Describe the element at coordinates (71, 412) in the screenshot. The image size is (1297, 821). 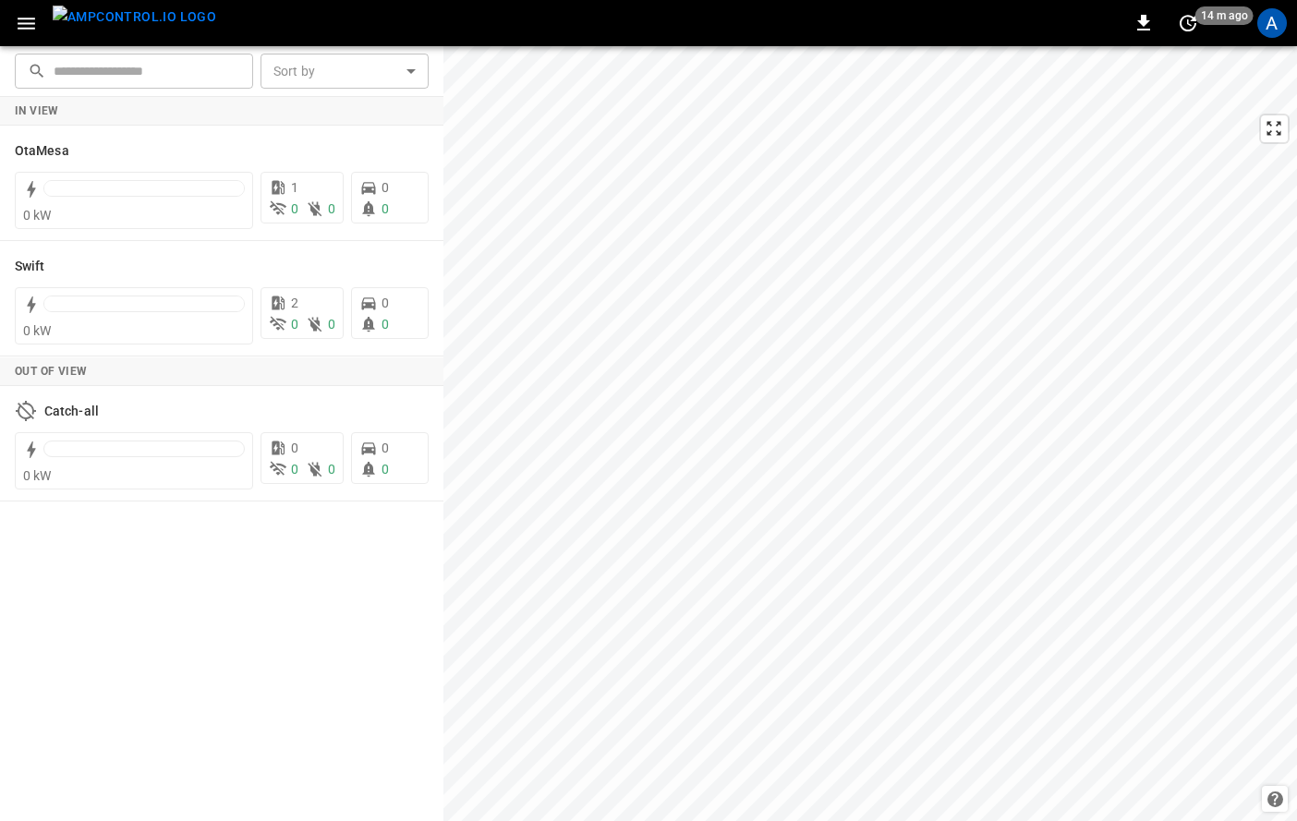
I see `h6: Catch-all` at that location.